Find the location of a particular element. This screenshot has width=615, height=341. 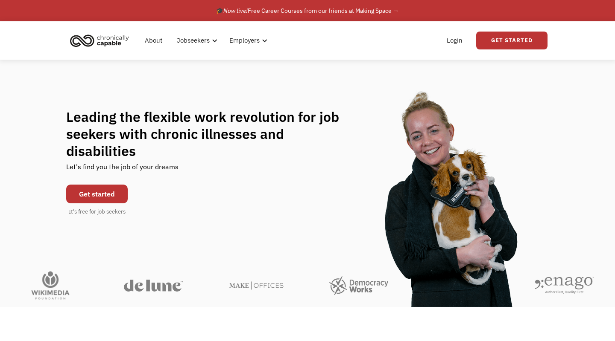

a: Get Started is located at coordinates (511, 41).